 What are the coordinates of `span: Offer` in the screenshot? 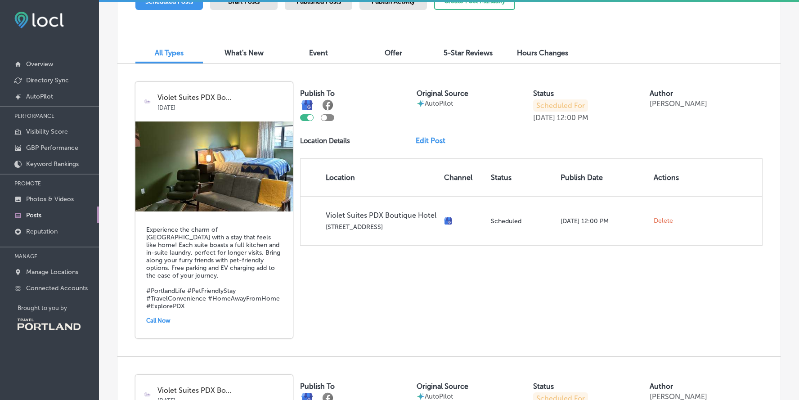 It's located at (393, 53).